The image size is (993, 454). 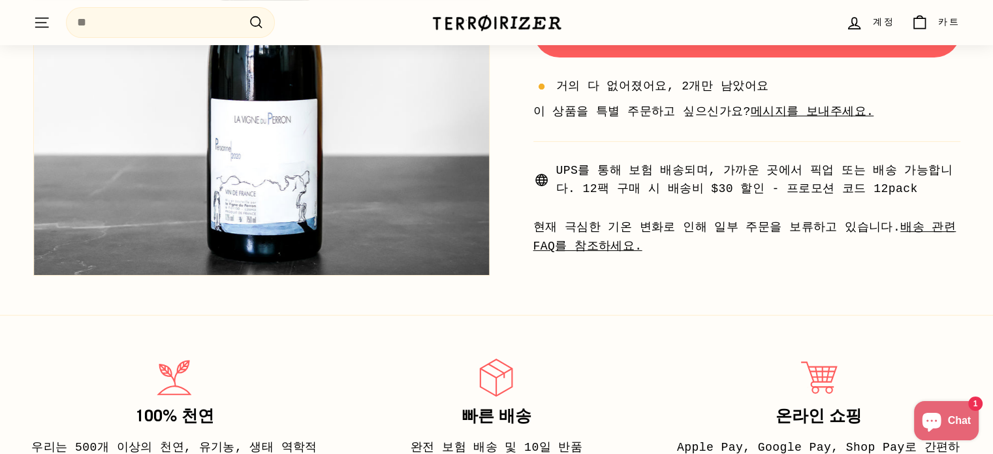 What do you see at coordinates (496, 447) in the screenshot?
I see `font: 완전 보험 배송 및 10일 반품` at bounding box center [496, 447].